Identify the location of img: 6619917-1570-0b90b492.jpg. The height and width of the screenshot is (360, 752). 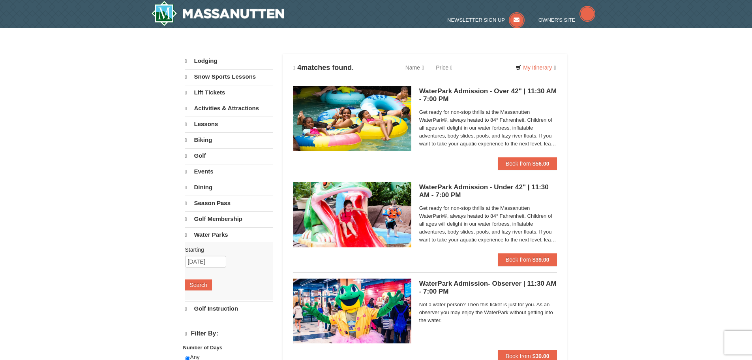
(352, 214).